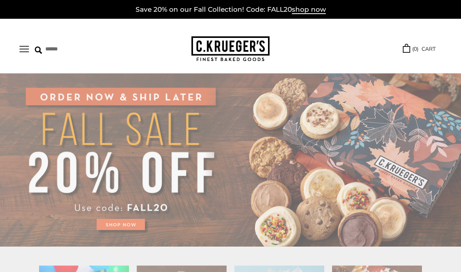 The height and width of the screenshot is (272, 461). Describe the element at coordinates (419, 49) in the screenshot. I see `a: (0) CART` at that location.